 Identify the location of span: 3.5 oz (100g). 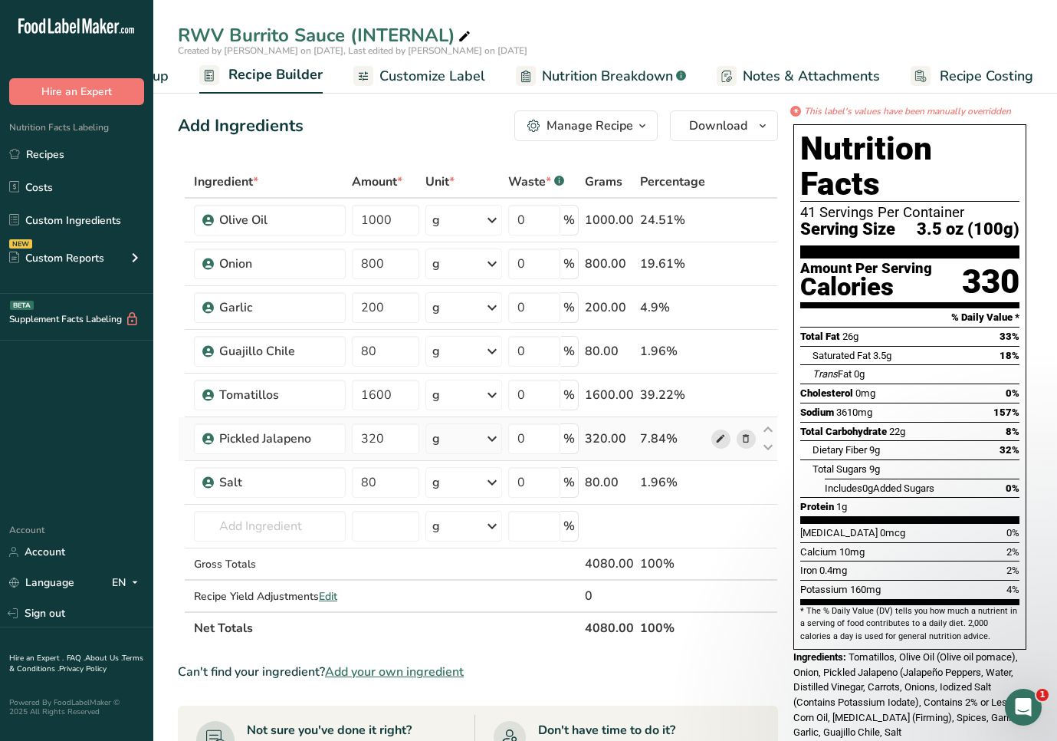
(968, 229).